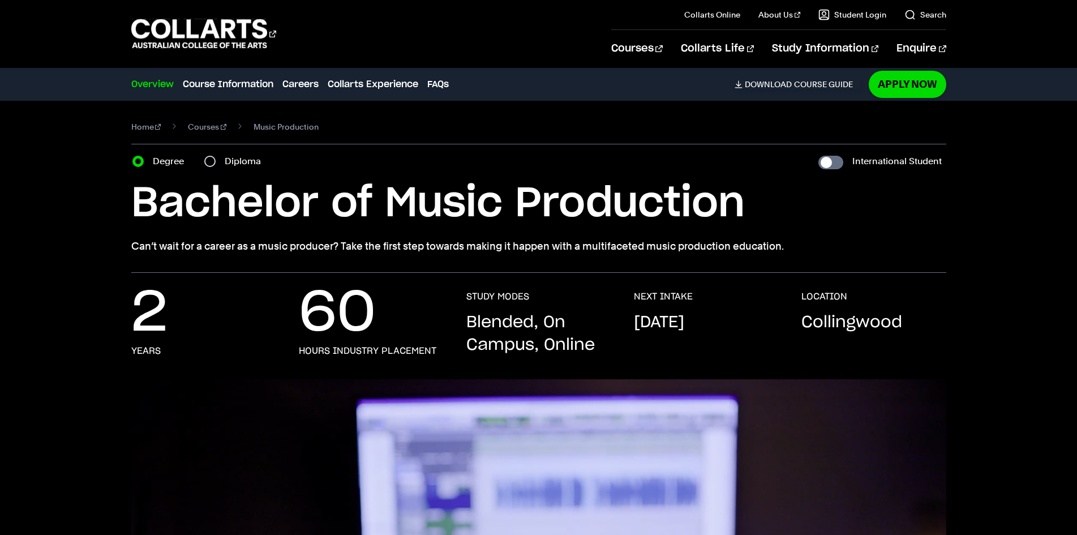 The height and width of the screenshot is (535, 1077). What do you see at coordinates (925, 15) in the screenshot?
I see `a: Search` at bounding box center [925, 15].